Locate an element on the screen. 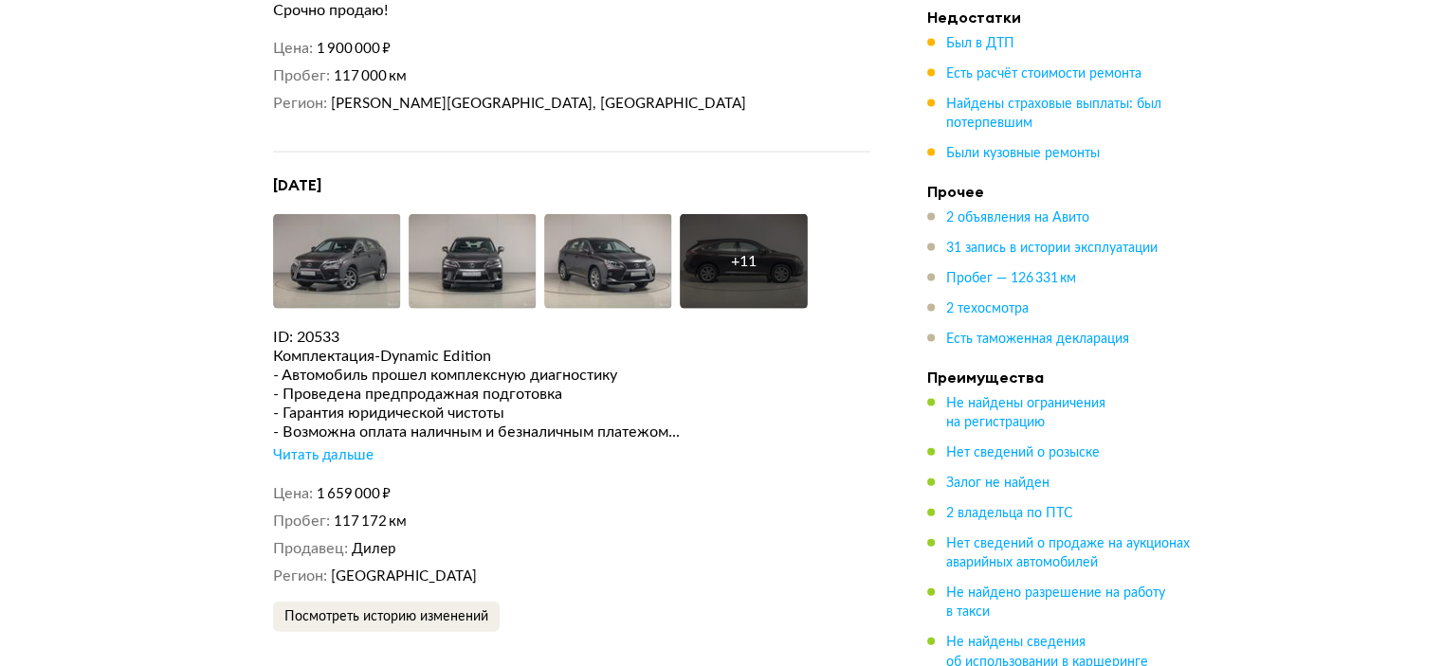  div: - Проведена предпродажная подготовка is located at coordinates (572, 394).